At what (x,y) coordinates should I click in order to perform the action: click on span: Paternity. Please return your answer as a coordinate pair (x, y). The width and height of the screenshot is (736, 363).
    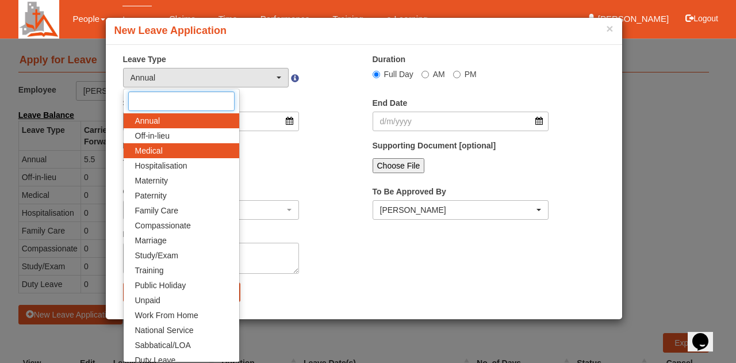
    Looking at the image, I should click on (151, 195).